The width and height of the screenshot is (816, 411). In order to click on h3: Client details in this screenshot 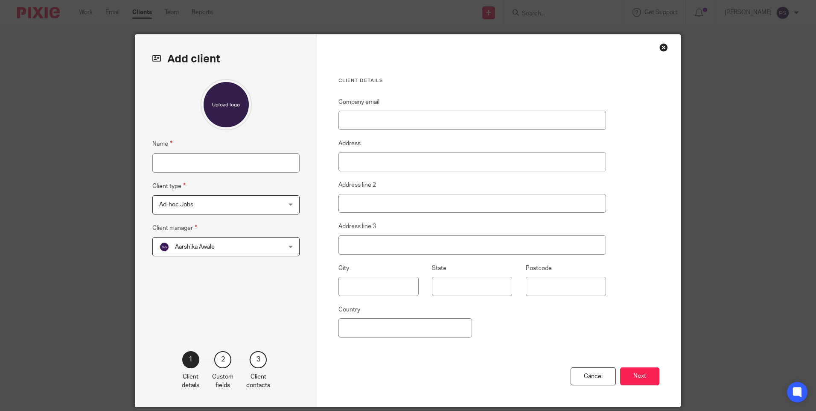, I will do `click(472, 81)`.